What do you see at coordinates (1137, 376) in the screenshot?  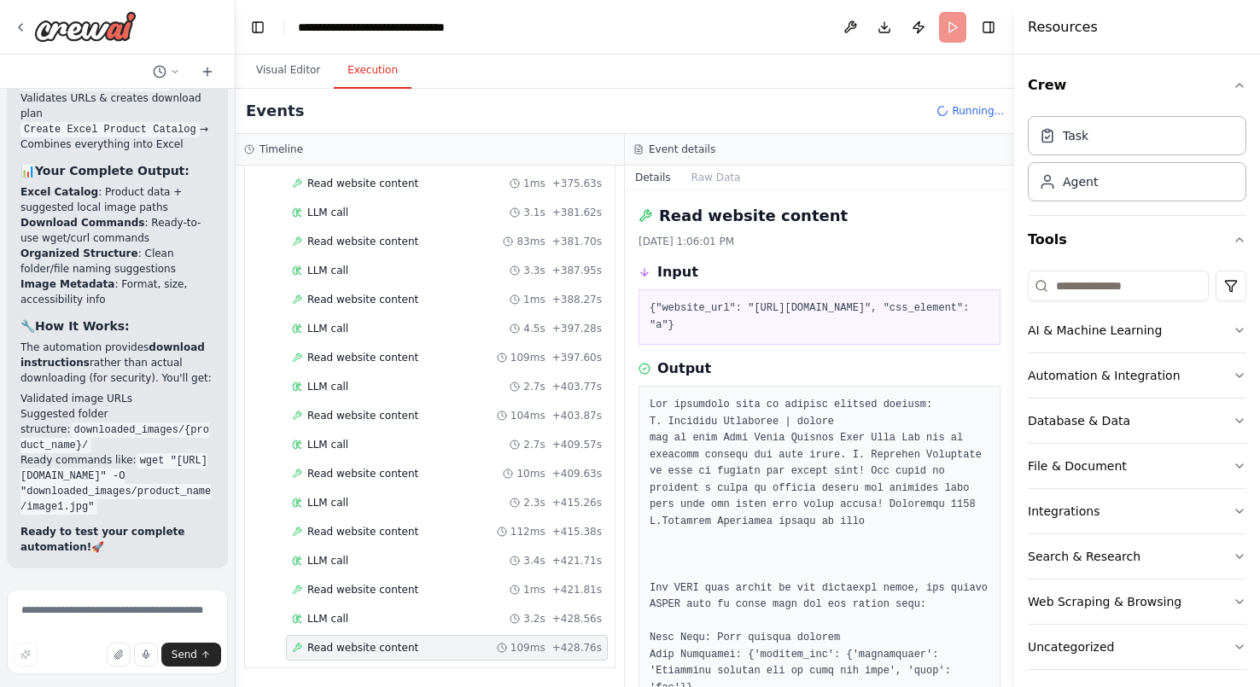 I see `button: Automation & Integration` at bounding box center [1137, 376].